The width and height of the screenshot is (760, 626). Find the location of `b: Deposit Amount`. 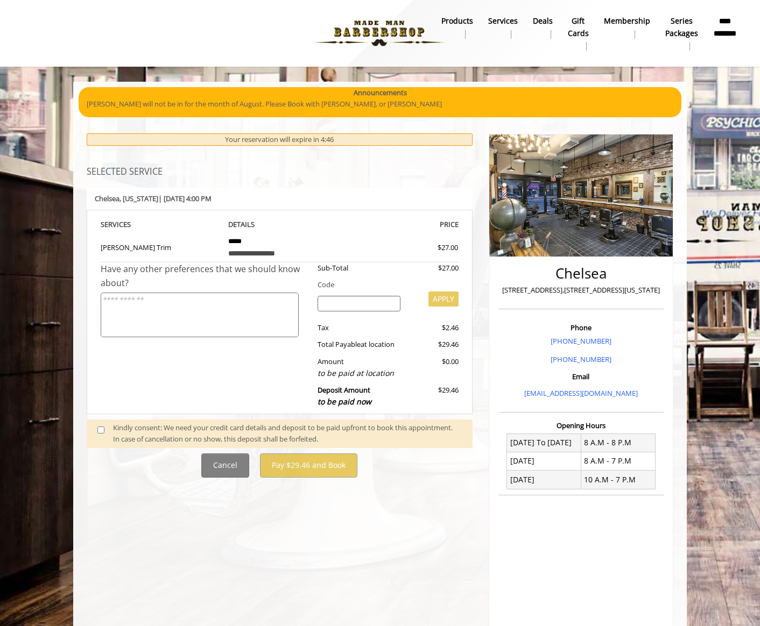

b: Deposit Amount is located at coordinates (344, 396).